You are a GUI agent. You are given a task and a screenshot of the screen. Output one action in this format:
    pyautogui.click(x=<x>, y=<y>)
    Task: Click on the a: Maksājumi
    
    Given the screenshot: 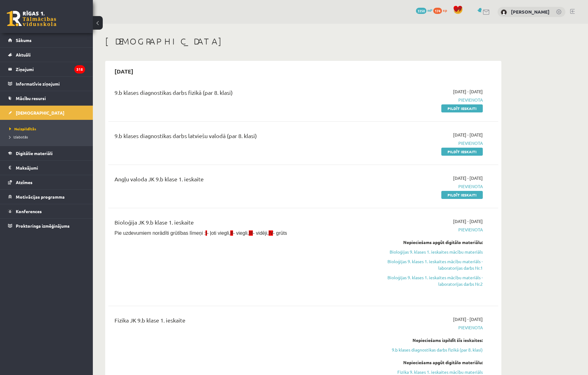 What is the action you would take?
    pyautogui.click(x=46, y=168)
    